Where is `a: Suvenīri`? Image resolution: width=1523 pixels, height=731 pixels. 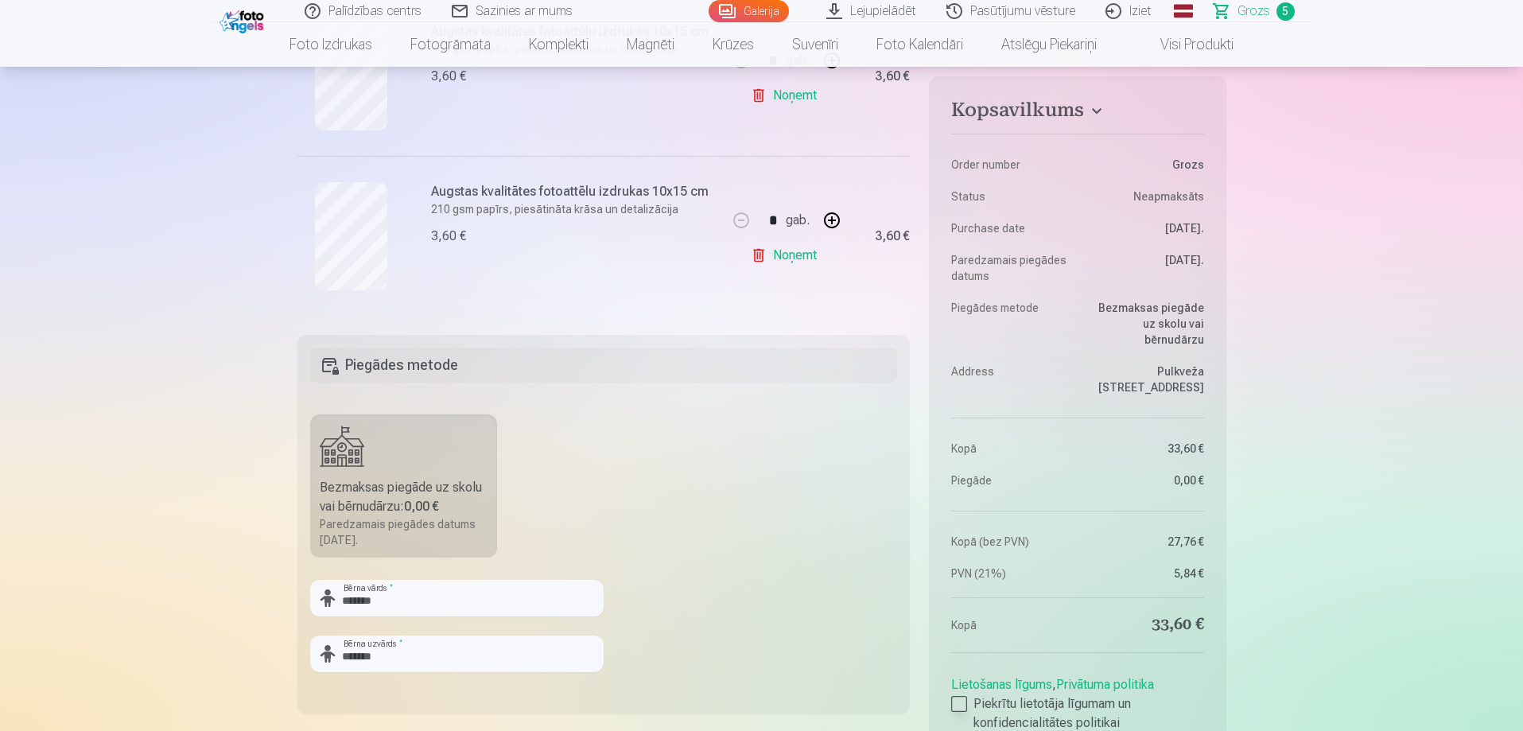
a: Suvenīri is located at coordinates (815, 45).